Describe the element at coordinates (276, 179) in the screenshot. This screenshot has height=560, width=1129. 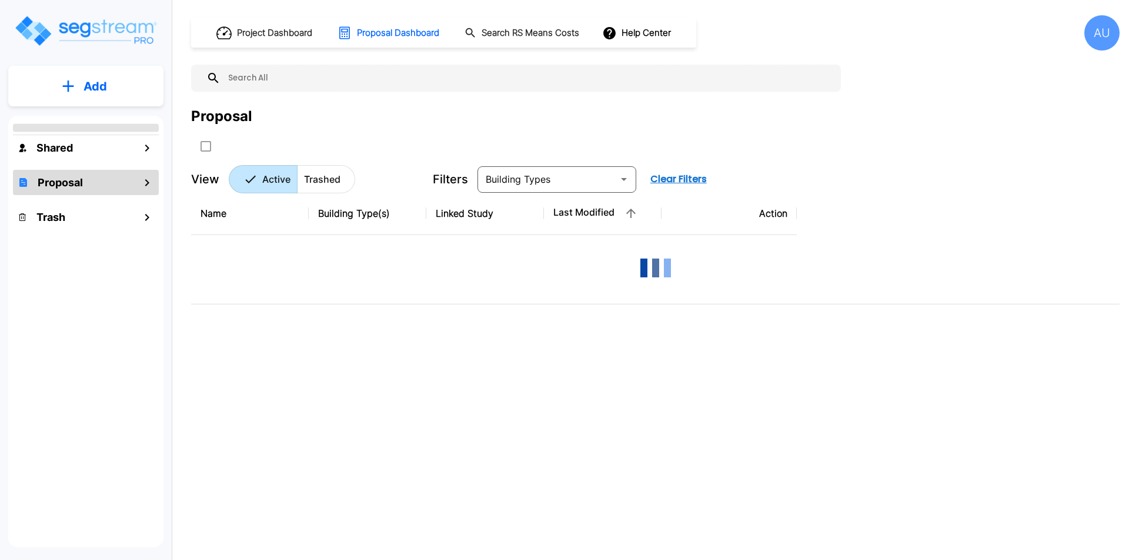
I see `p: Active` at that location.